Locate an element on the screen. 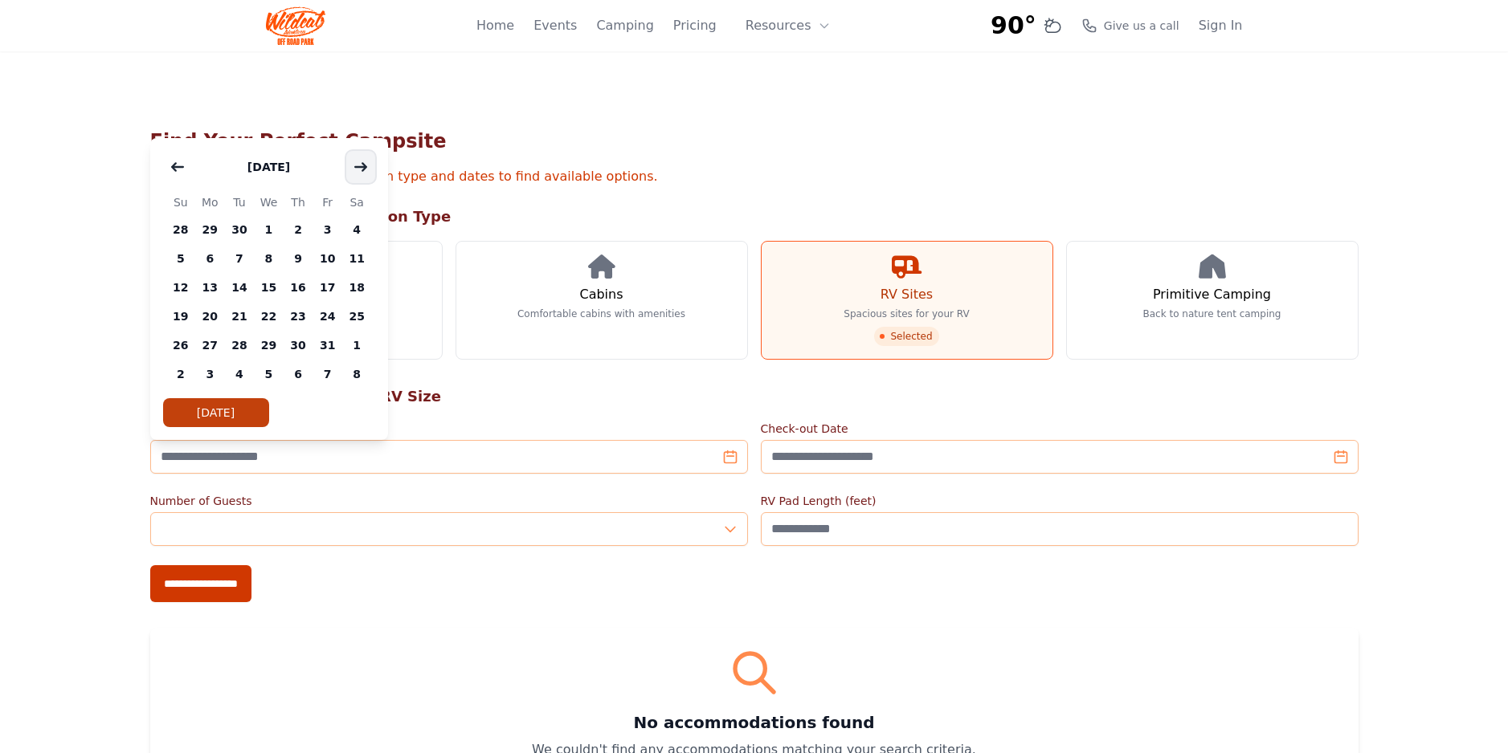 This screenshot has height=753, width=1508. h2: Step 2: Select Your Dates & RV Size is located at coordinates (754, 397).